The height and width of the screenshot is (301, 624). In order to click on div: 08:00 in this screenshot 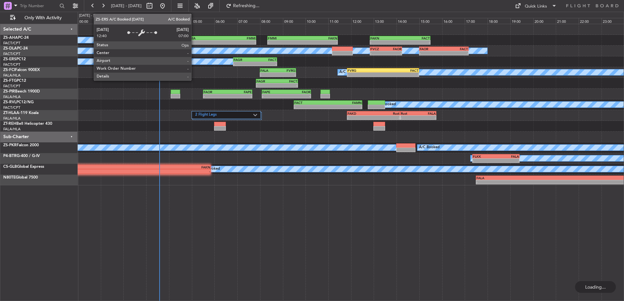, I will do `click(271, 21)`.